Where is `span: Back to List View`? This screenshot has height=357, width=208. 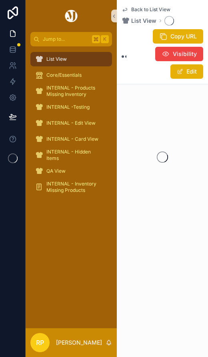
span: Back to List View is located at coordinates (151, 10).